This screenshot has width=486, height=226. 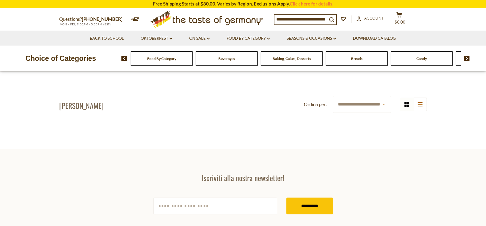 What do you see at coordinates (199, 39) in the screenshot?
I see `a: On Sale` at bounding box center [199, 39].